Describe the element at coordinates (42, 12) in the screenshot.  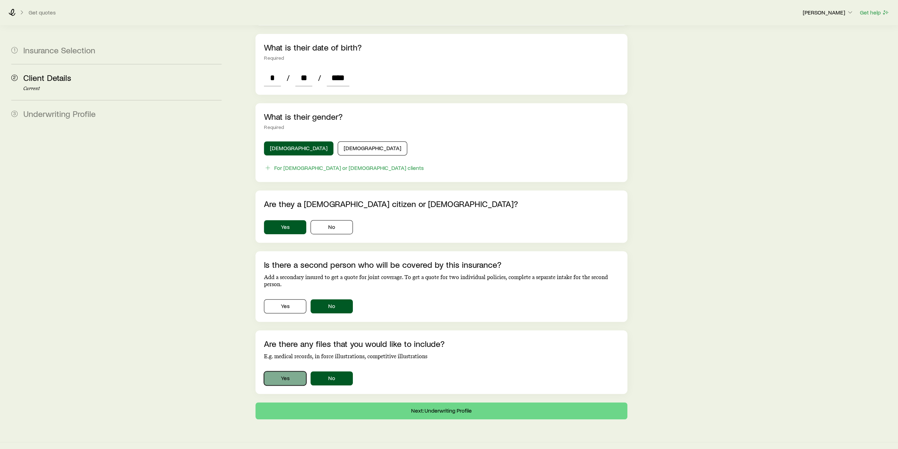
I see `button: Get quotes` at that location.